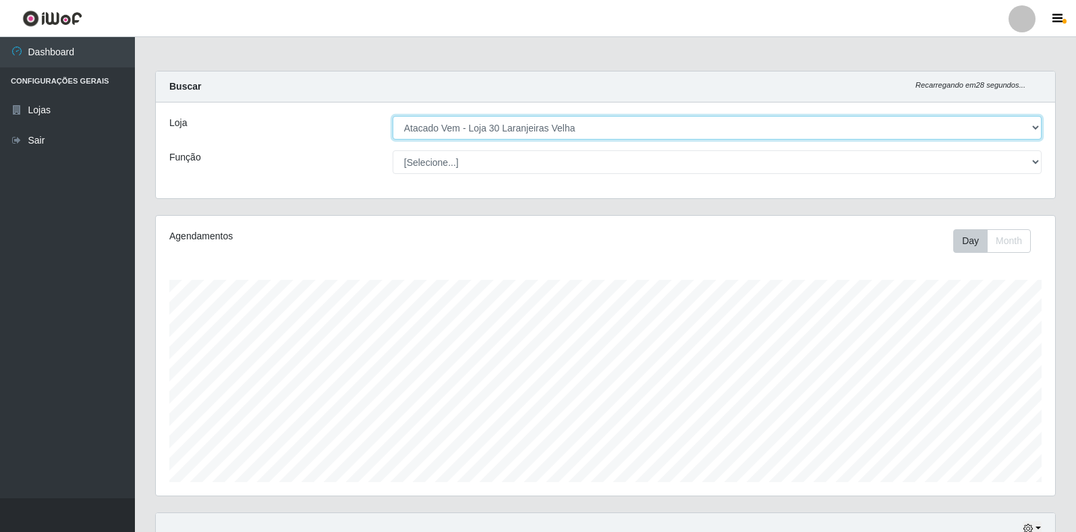 This screenshot has width=1076, height=532. Describe the element at coordinates (185, 86) in the screenshot. I see `strong: Buscar` at that location.